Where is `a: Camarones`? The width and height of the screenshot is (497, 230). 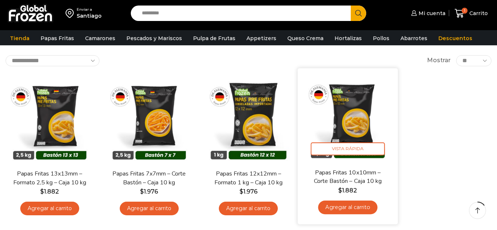
a: Camarones is located at coordinates (100, 38).